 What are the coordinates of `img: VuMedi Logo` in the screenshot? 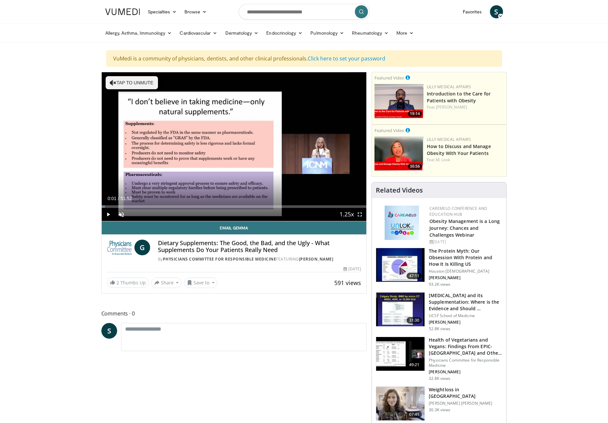 It's located at (123, 12).